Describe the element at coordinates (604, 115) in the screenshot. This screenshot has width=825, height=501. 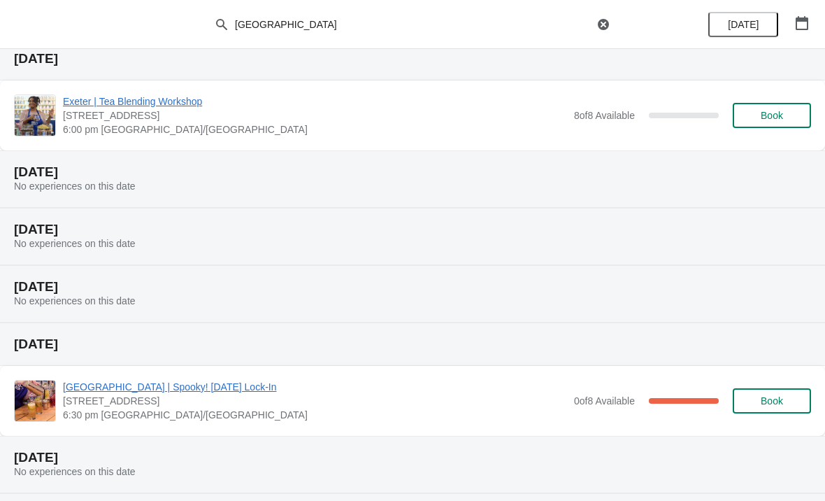
I see `span: 8 of 8 Available` at that location.